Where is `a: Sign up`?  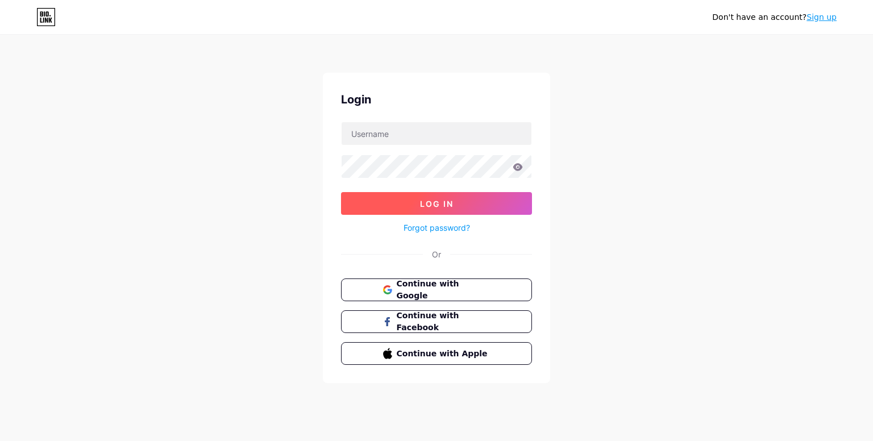 a: Sign up is located at coordinates (821, 17).